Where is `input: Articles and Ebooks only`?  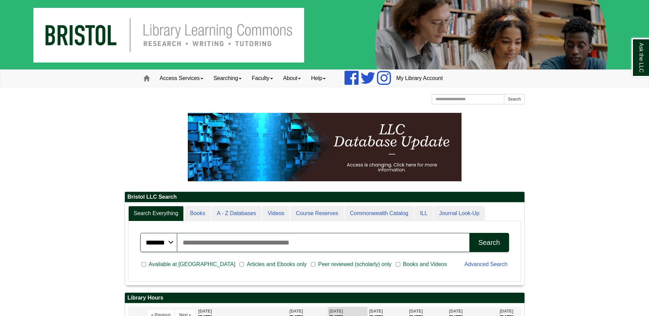
input: Articles and Ebooks only is located at coordinates (242, 265).